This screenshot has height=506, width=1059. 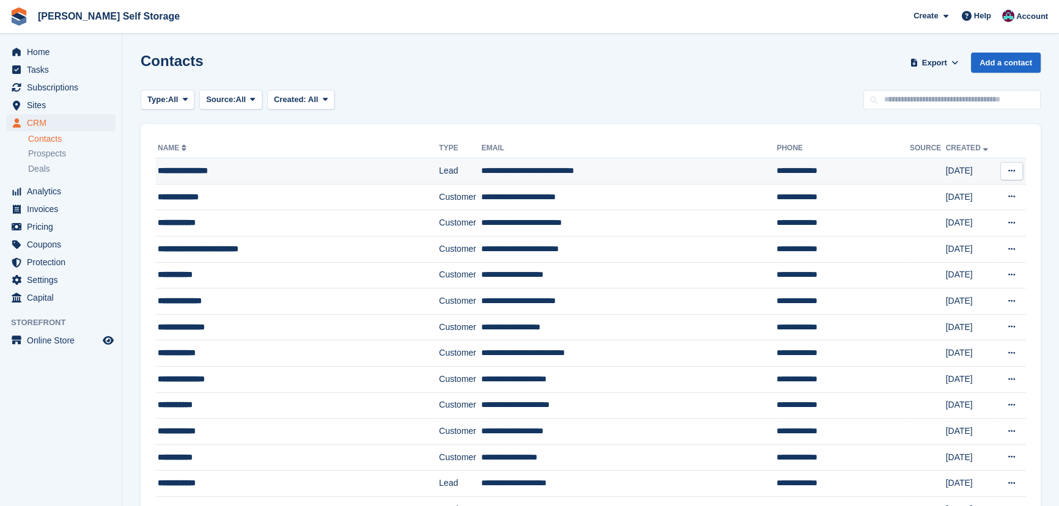 What do you see at coordinates (290, 99) in the screenshot?
I see `span: Created:` at bounding box center [290, 99].